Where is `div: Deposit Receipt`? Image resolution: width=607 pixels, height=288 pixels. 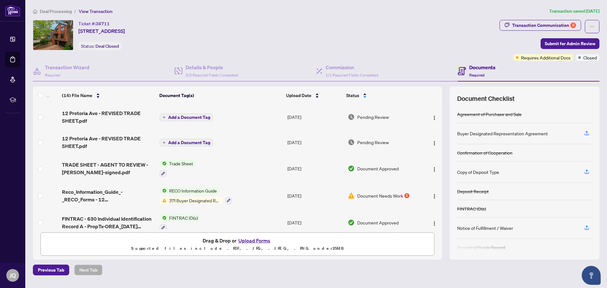 div: Deposit Receipt is located at coordinates (473, 191).